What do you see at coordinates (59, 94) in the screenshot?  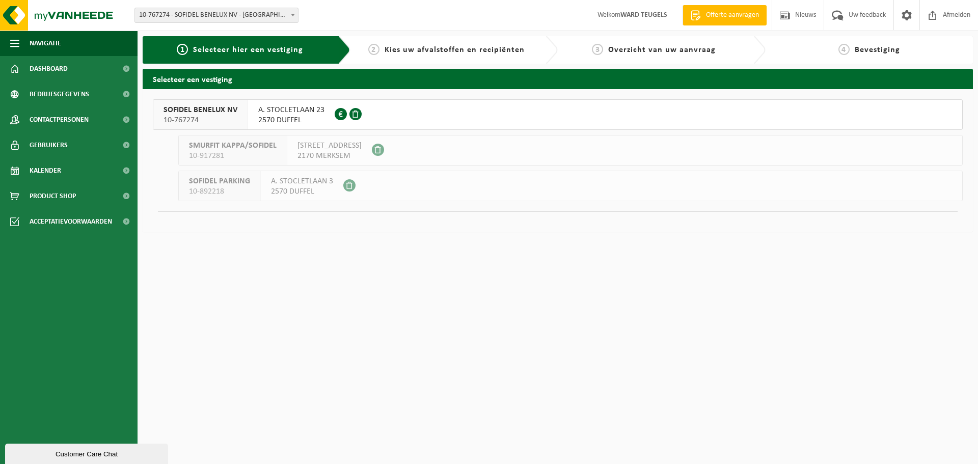 I see `span: Bedrijfsgegevens` at bounding box center [59, 94].